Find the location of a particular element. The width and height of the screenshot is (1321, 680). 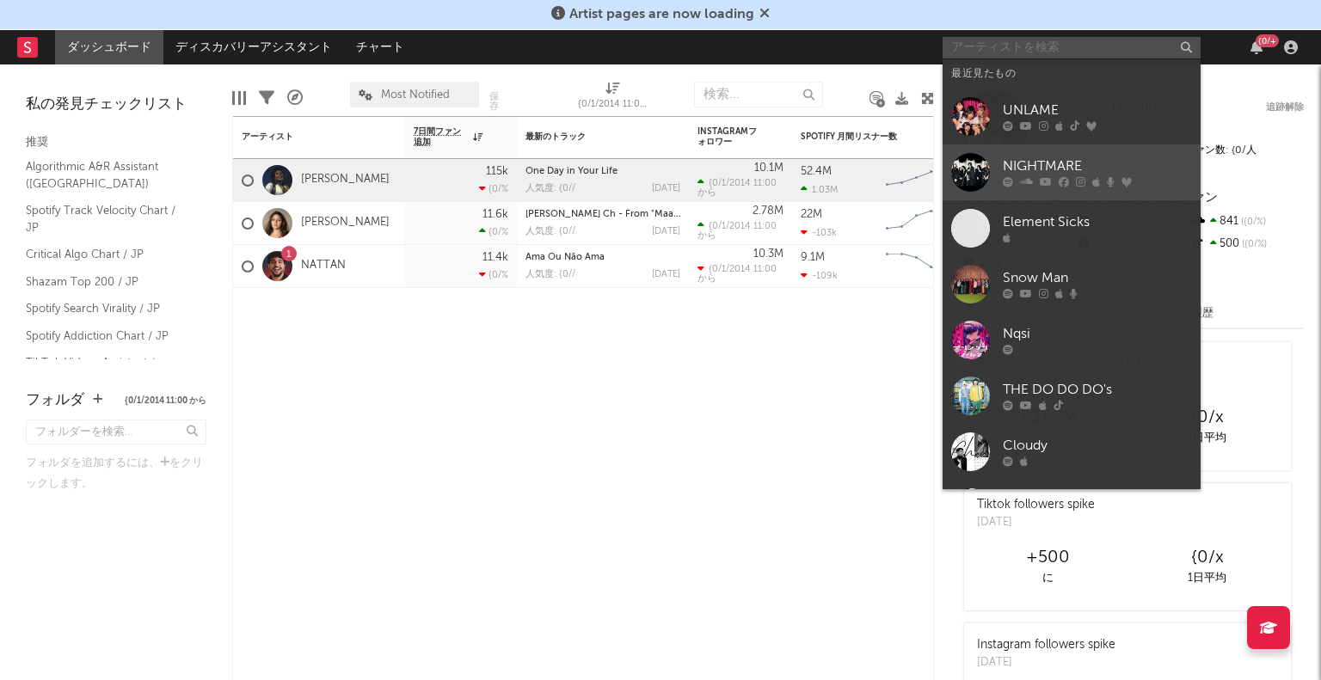

div: One Day in Your Life is located at coordinates (603, 171).